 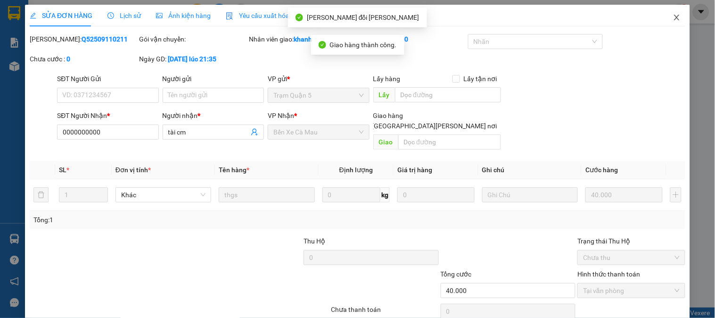 I want to click on span: Bến Xe Cà Mau, so click(x=318, y=132).